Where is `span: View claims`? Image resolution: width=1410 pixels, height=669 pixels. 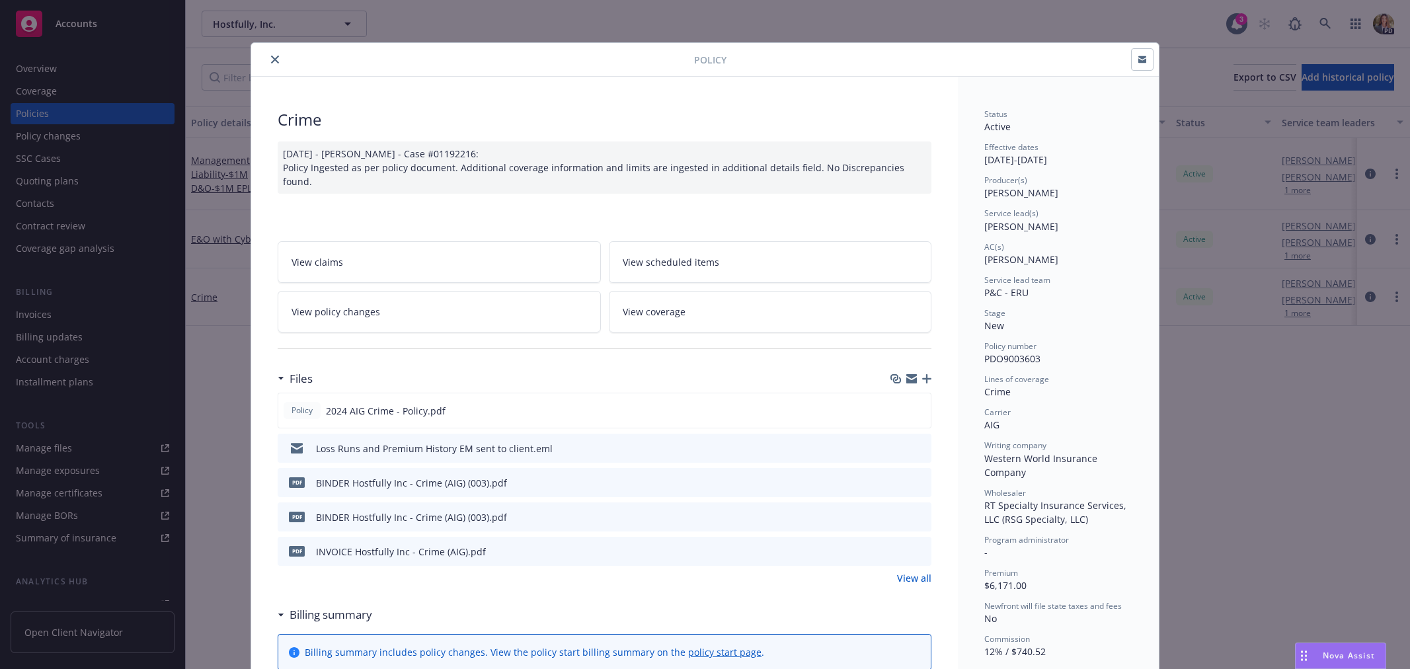
span: View claims is located at coordinates (317, 262).